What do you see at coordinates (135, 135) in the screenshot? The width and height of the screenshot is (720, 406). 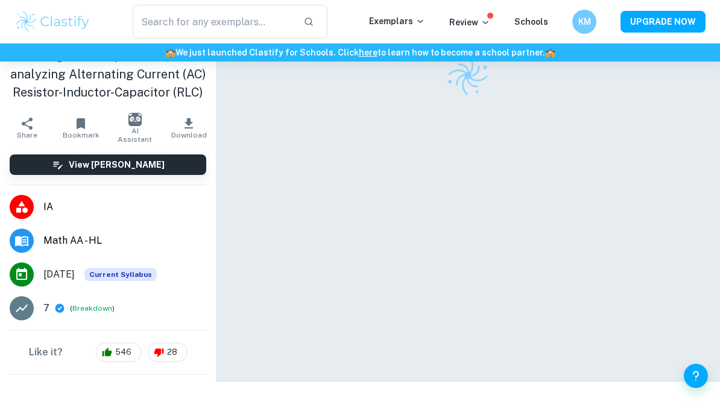 I see `span: AI Assistant` at bounding box center [135, 135].